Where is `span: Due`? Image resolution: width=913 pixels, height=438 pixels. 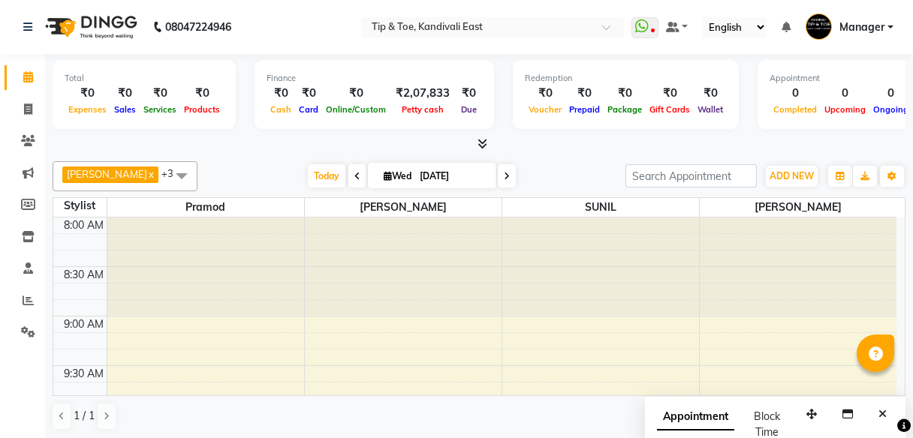 span: Due is located at coordinates (468, 110).